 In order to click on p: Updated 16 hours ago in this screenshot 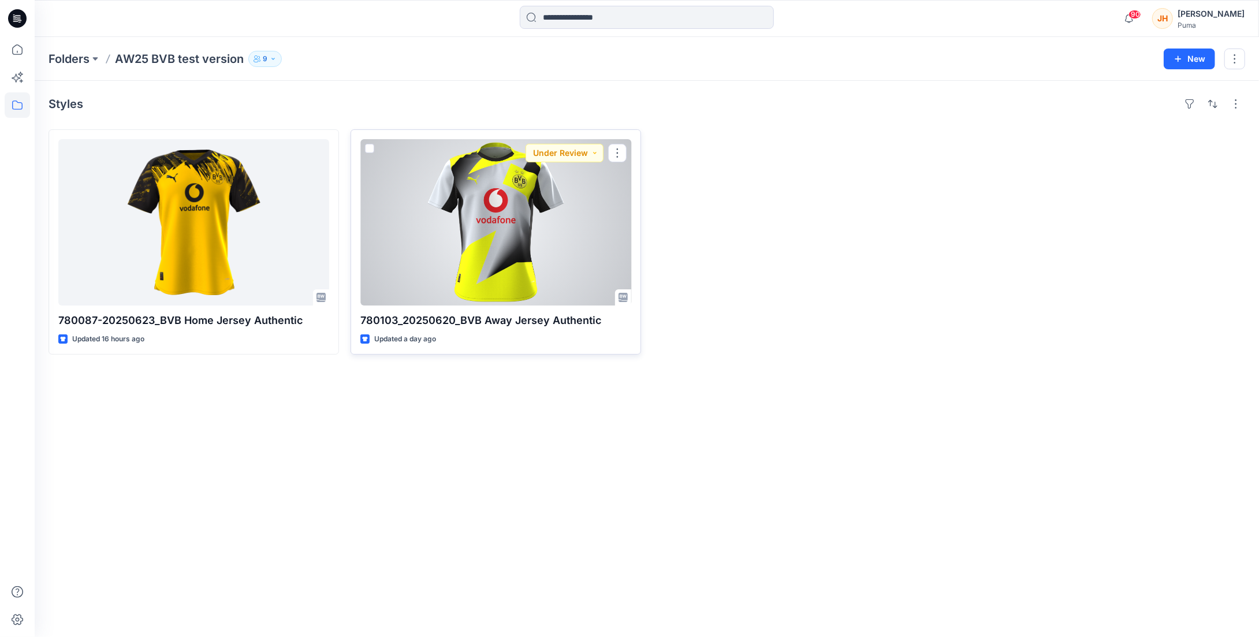, I will do `click(108, 339)`.